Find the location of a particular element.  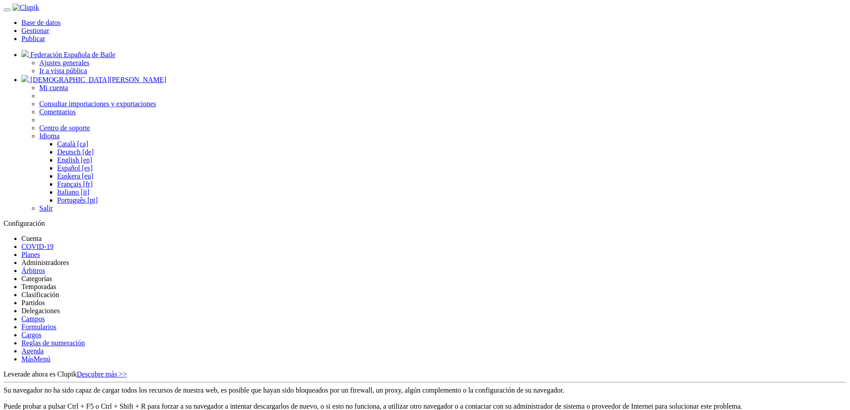

a: Español [es] is located at coordinates (75, 168).